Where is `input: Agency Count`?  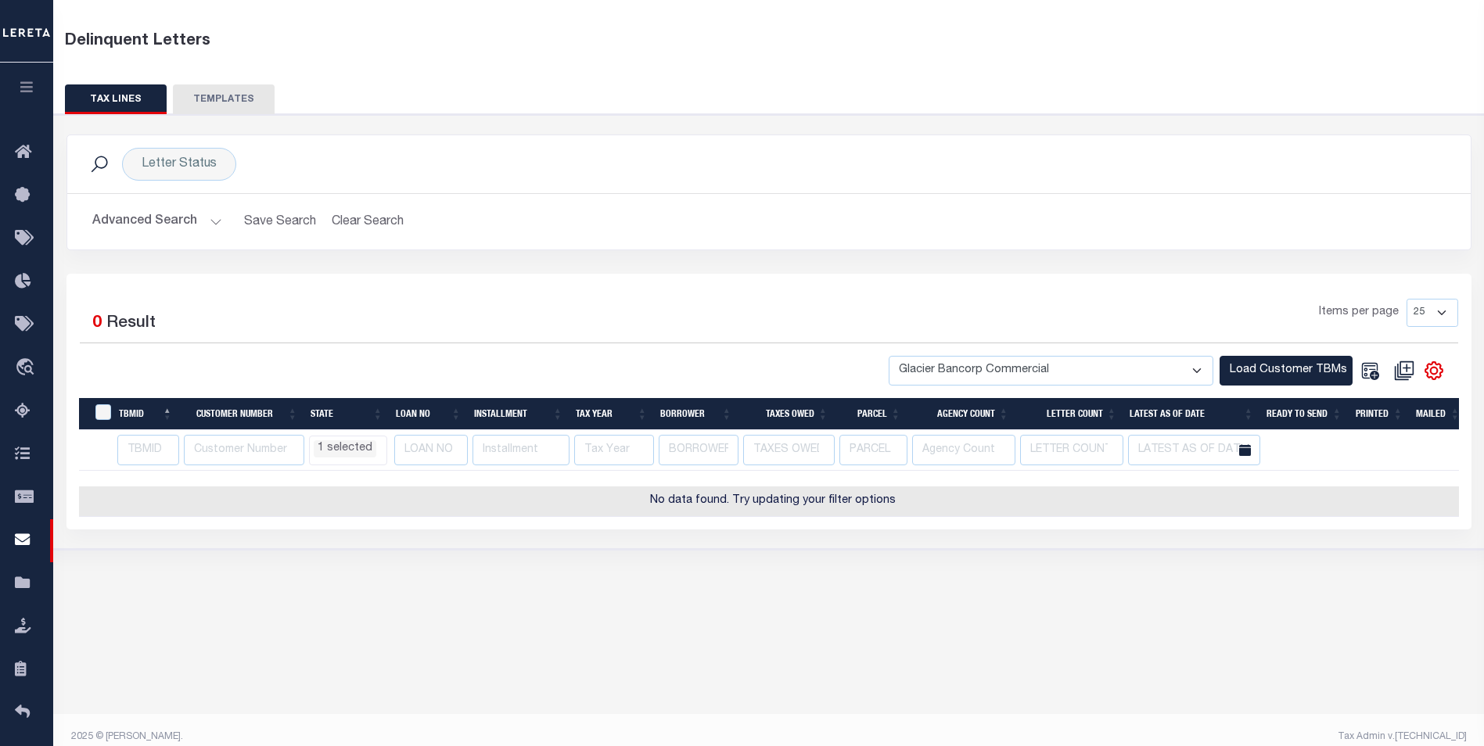
input: Agency Count is located at coordinates (964, 450).